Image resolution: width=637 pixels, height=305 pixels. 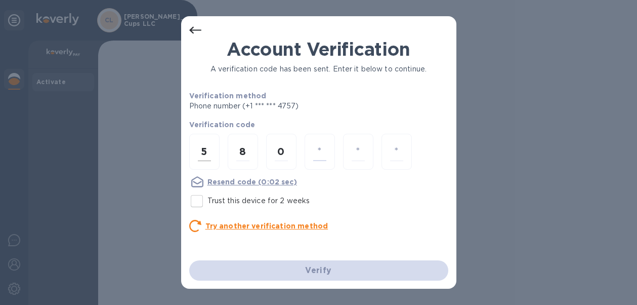 I want to click on p: Trust this device for 2 weeks, so click(x=258, y=200).